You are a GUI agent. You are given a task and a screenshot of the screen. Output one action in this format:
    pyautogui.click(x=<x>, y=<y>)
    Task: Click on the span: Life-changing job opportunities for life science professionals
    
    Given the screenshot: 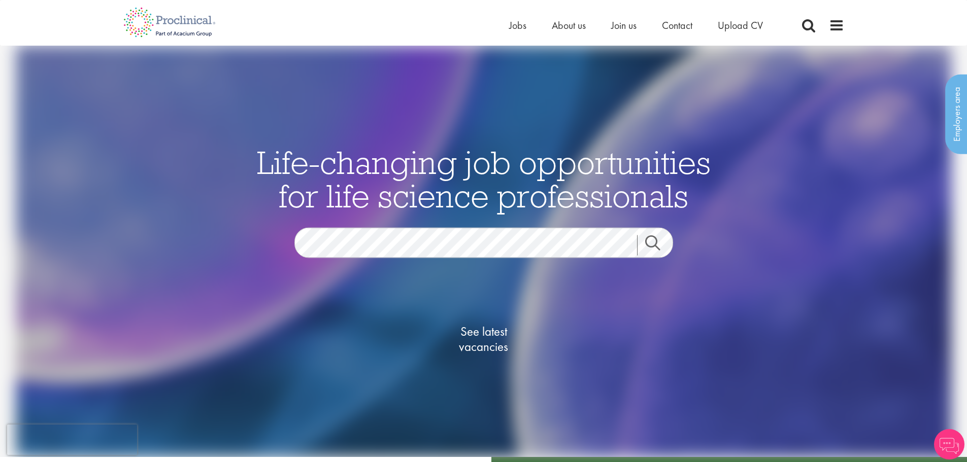 What is the action you would take?
    pyautogui.click(x=484, y=179)
    